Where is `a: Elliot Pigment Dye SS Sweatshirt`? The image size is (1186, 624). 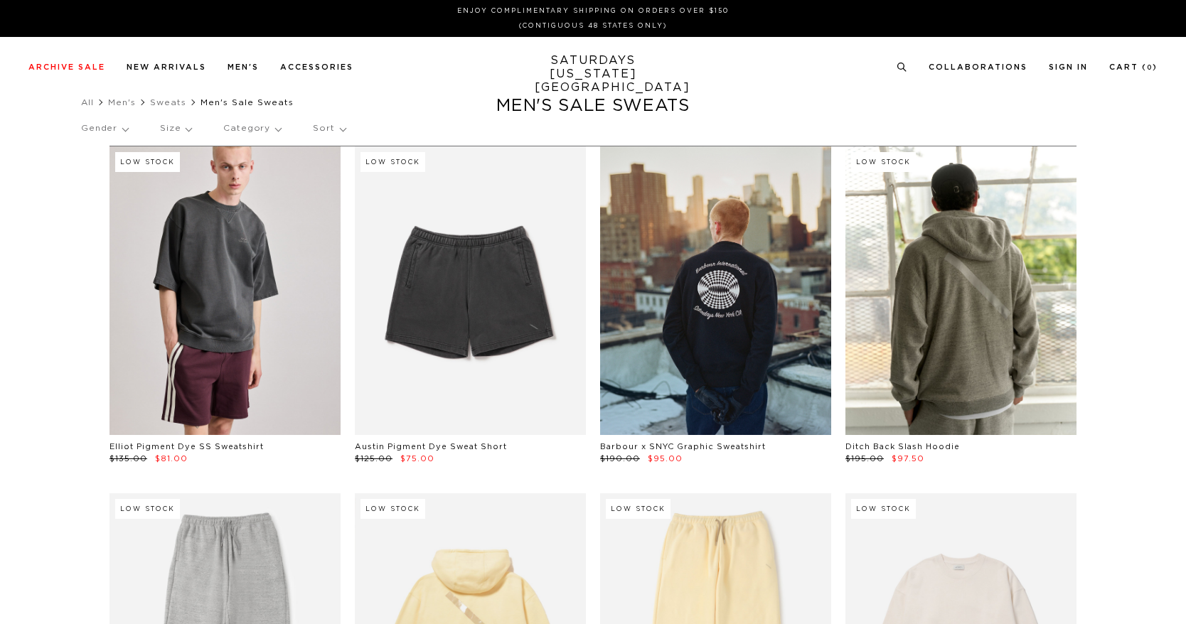
a: Elliot Pigment Dye SS Sweatshirt is located at coordinates (186, 446).